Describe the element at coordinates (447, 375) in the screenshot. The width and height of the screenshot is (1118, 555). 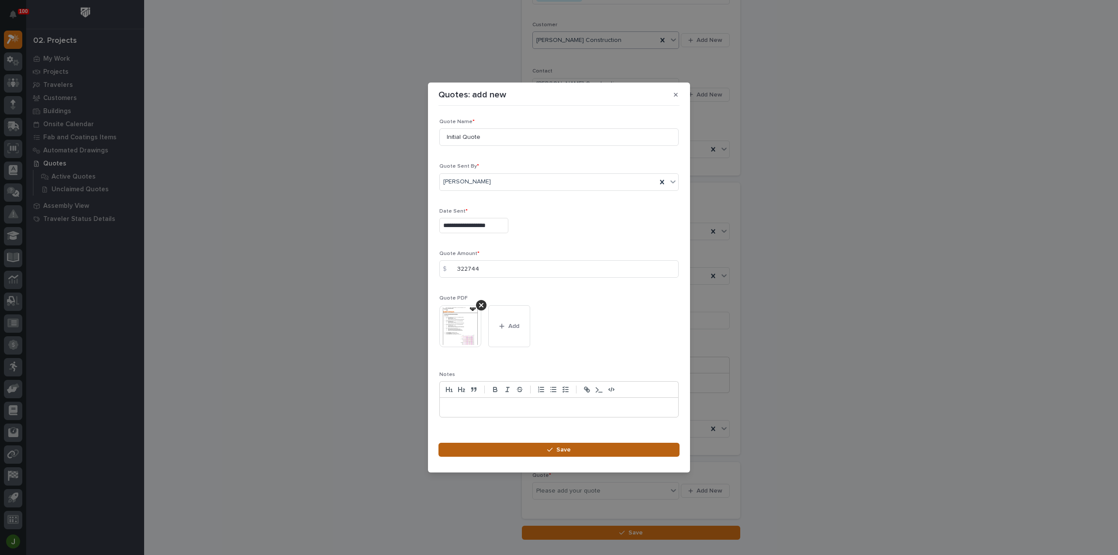
I see `span: Notes` at that location.